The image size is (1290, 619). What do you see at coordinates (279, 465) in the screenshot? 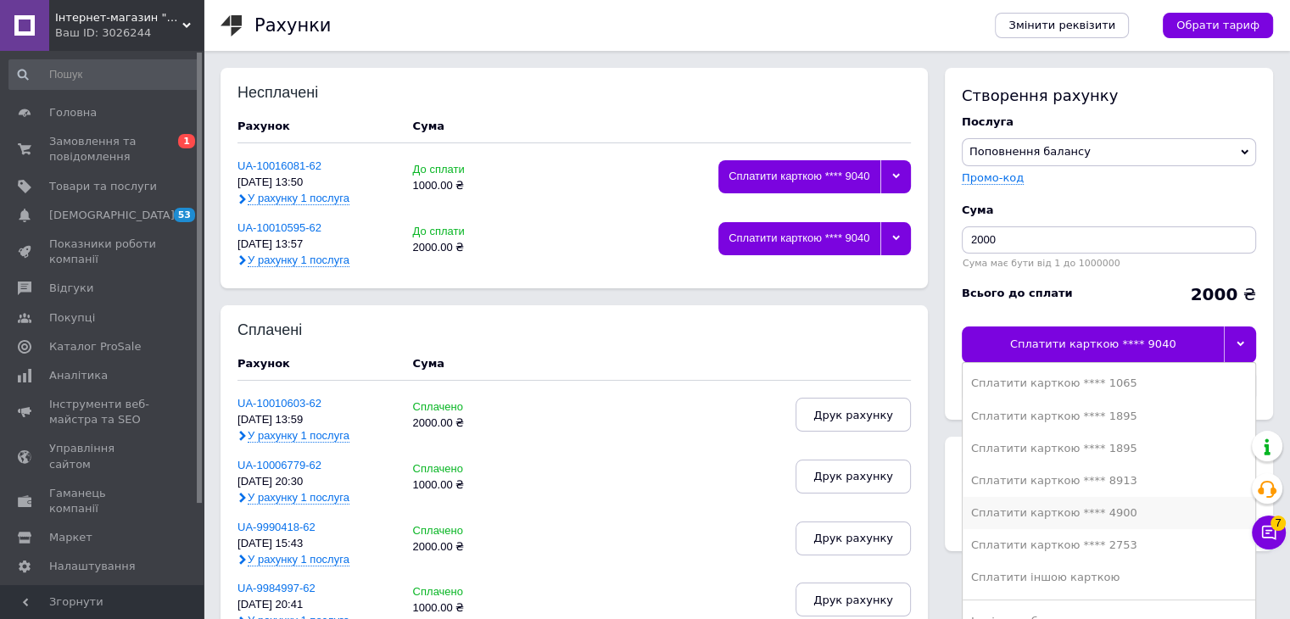
I see `a: UA-10006779-62` at bounding box center [279, 465].